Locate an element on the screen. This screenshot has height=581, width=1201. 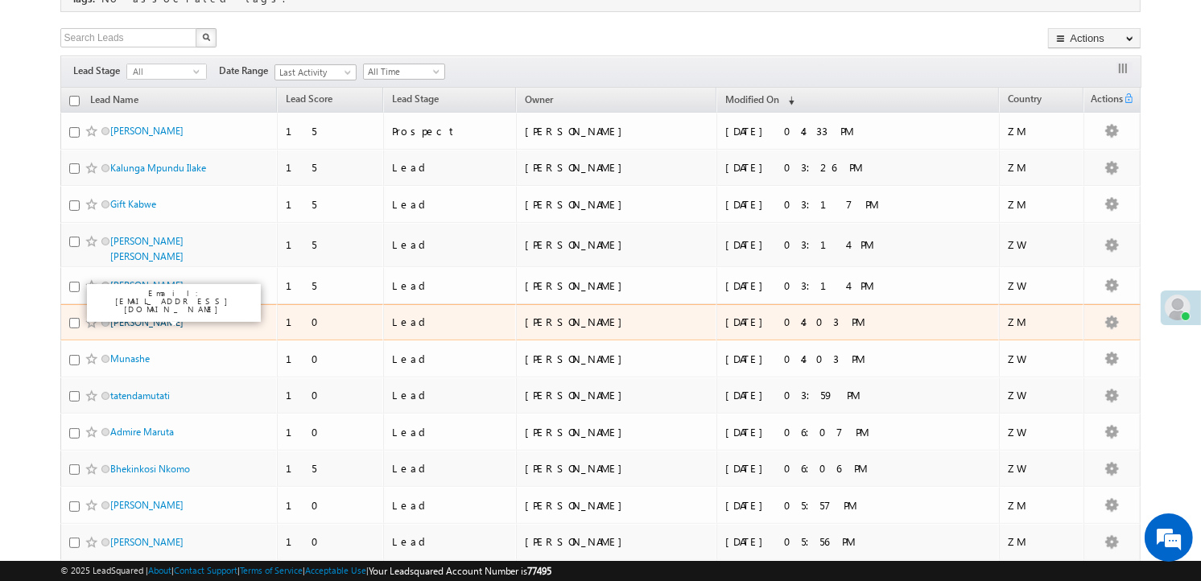
a: Modified On (sorted descending) is located at coordinates (760, 101).